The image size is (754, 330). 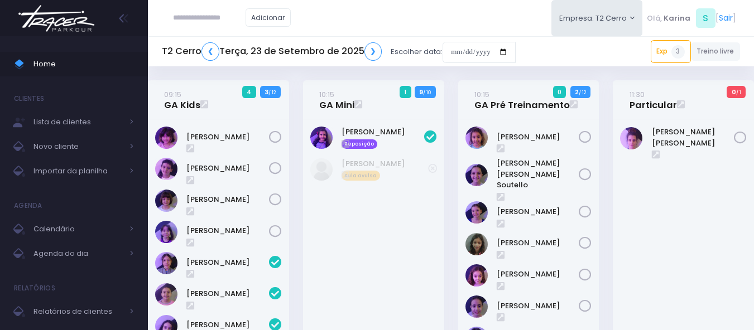 What do you see at coordinates (337, 100) in the screenshot?
I see `a: 10:15GA Mini` at bounding box center [337, 100].